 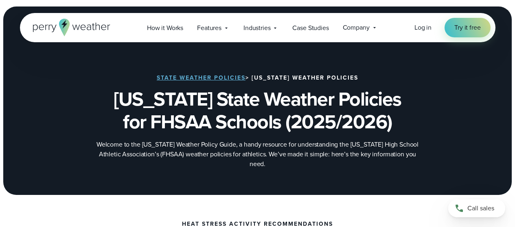 I want to click on span: Industries, so click(x=257, y=28).